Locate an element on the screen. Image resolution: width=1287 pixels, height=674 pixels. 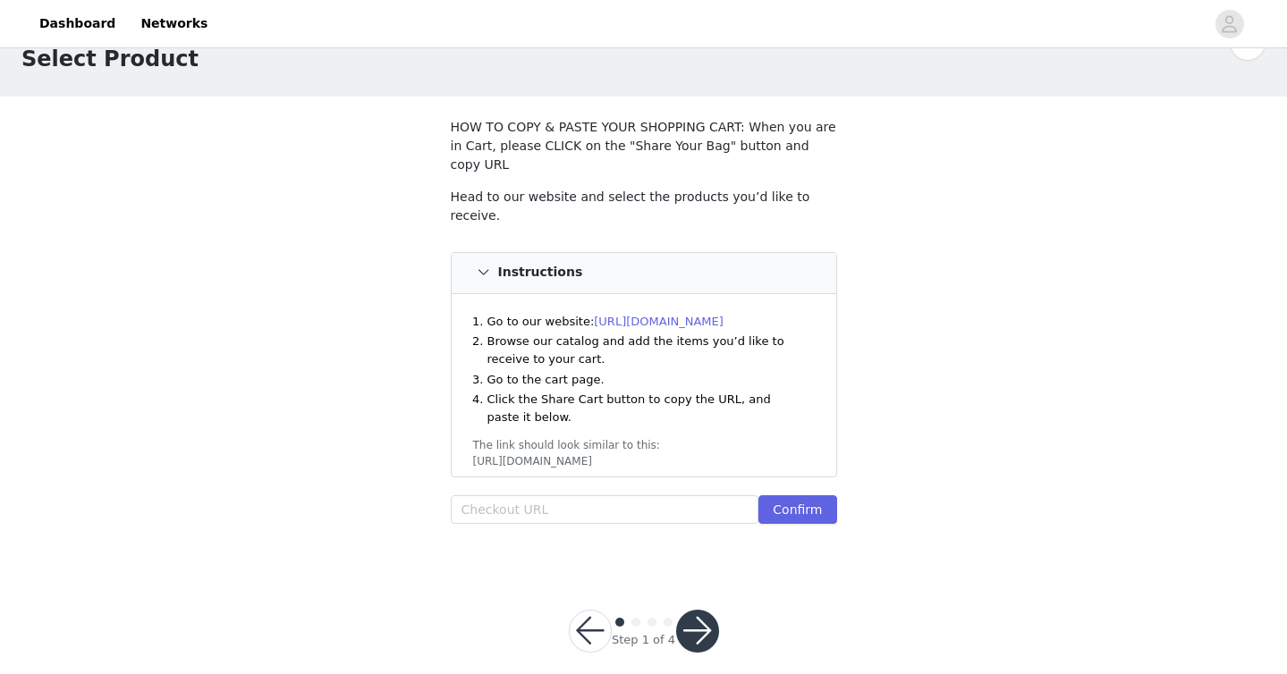
li: Go to the cart page. is located at coordinates (647, 380).